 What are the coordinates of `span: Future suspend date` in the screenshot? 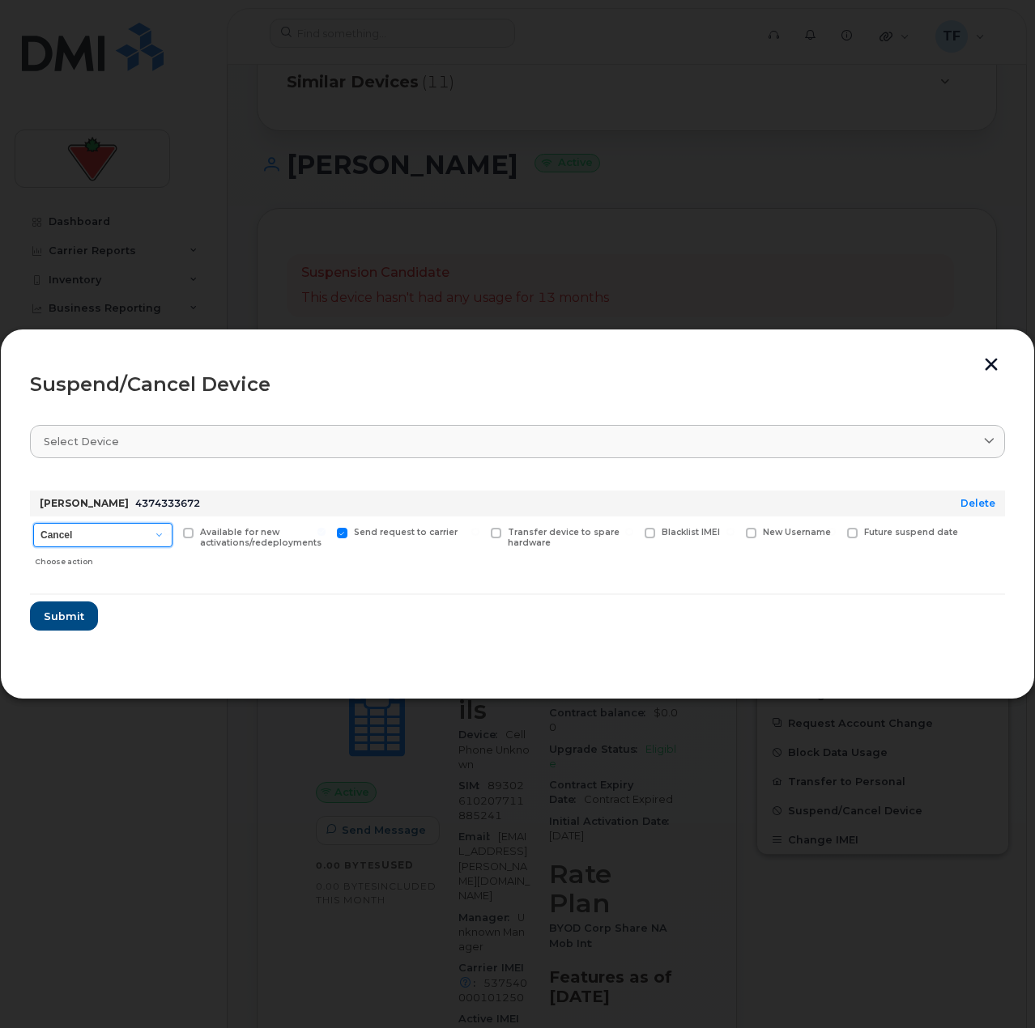 It's located at (911, 532).